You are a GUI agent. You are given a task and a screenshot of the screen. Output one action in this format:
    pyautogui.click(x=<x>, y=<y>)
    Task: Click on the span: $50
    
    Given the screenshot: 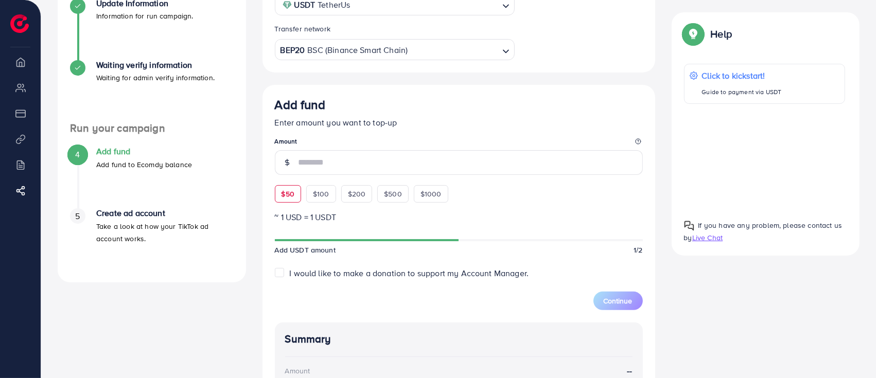 What is the action you would take?
    pyautogui.click(x=288, y=194)
    